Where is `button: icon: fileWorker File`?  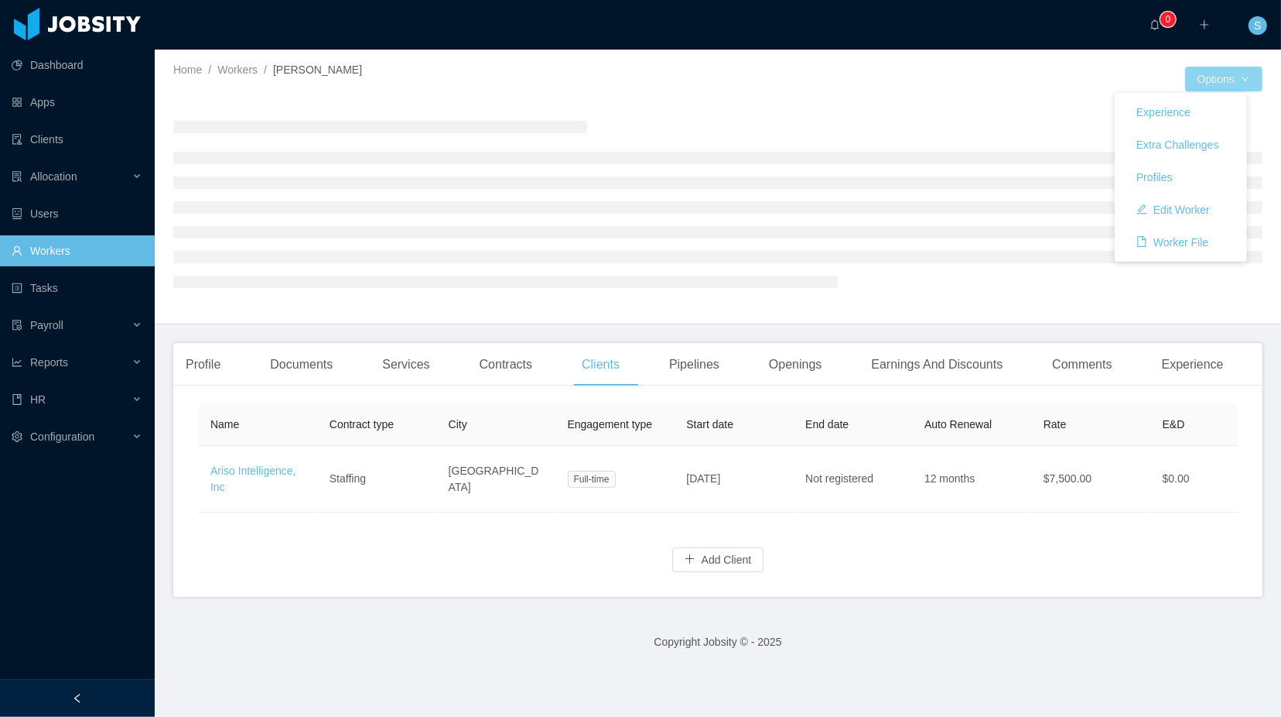 button: icon: fileWorker File is located at coordinates (1172, 242).